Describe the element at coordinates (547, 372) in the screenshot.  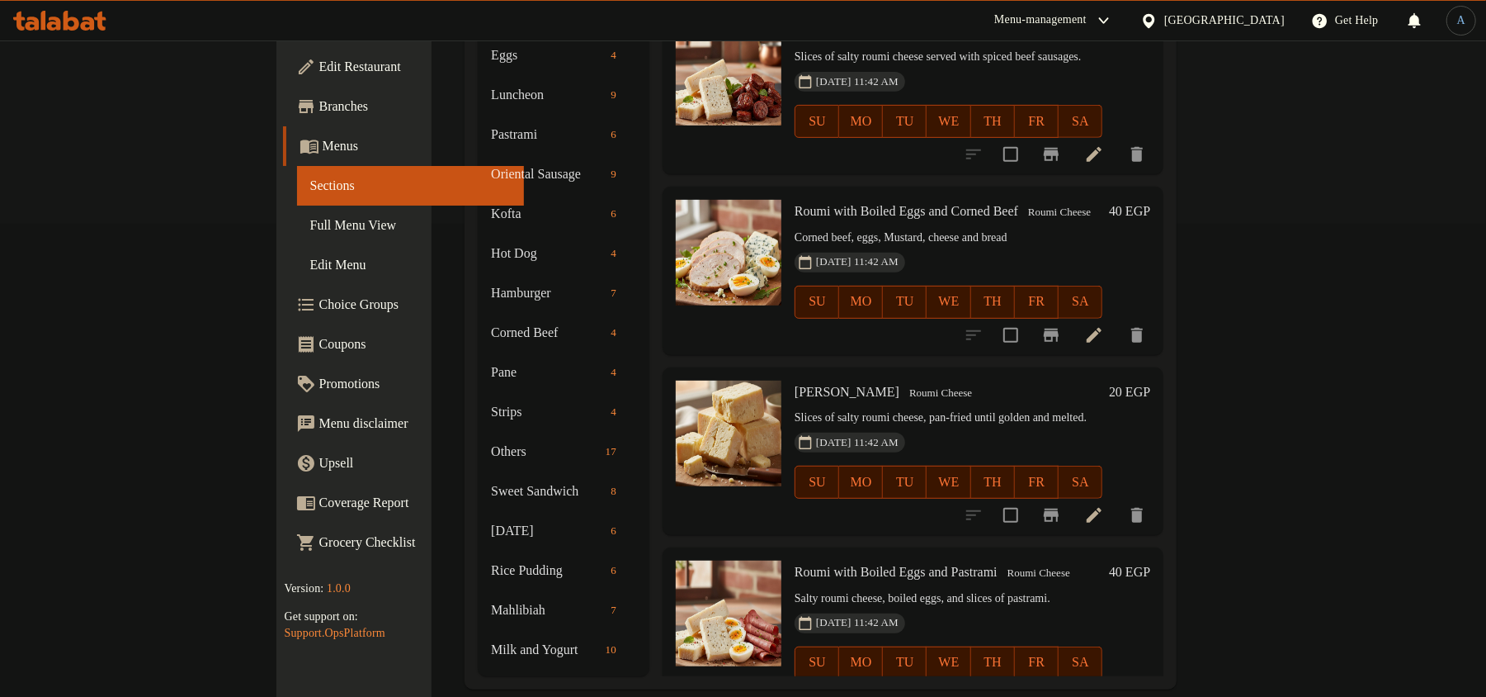
I see `span: Pane` at that location.